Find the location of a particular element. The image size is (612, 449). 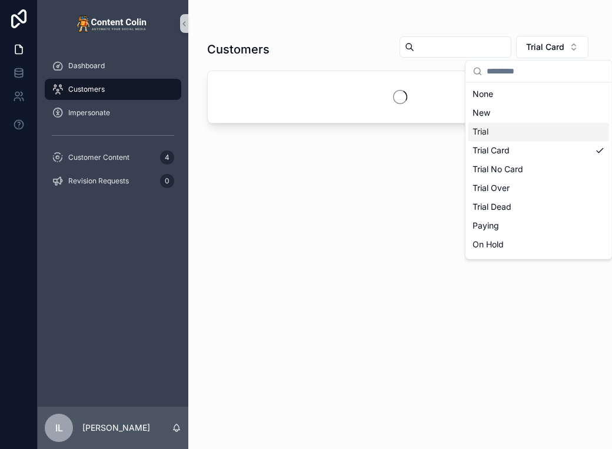

img: App logo is located at coordinates (113, 24).